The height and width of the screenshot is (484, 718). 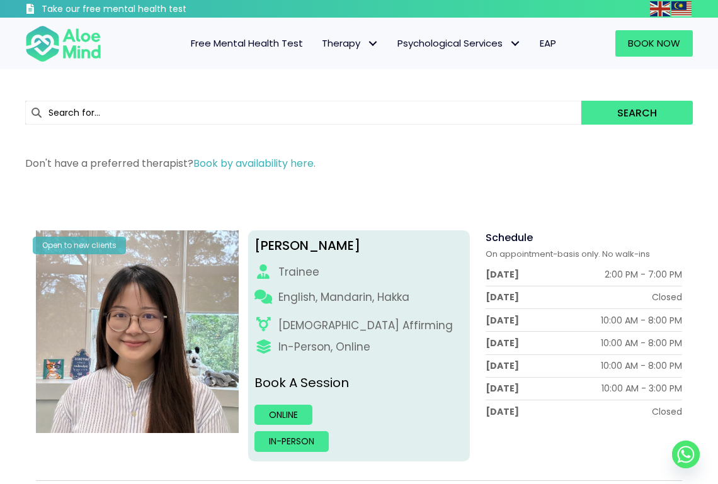 I want to click on span: EAP, so click(x=548, y=43).